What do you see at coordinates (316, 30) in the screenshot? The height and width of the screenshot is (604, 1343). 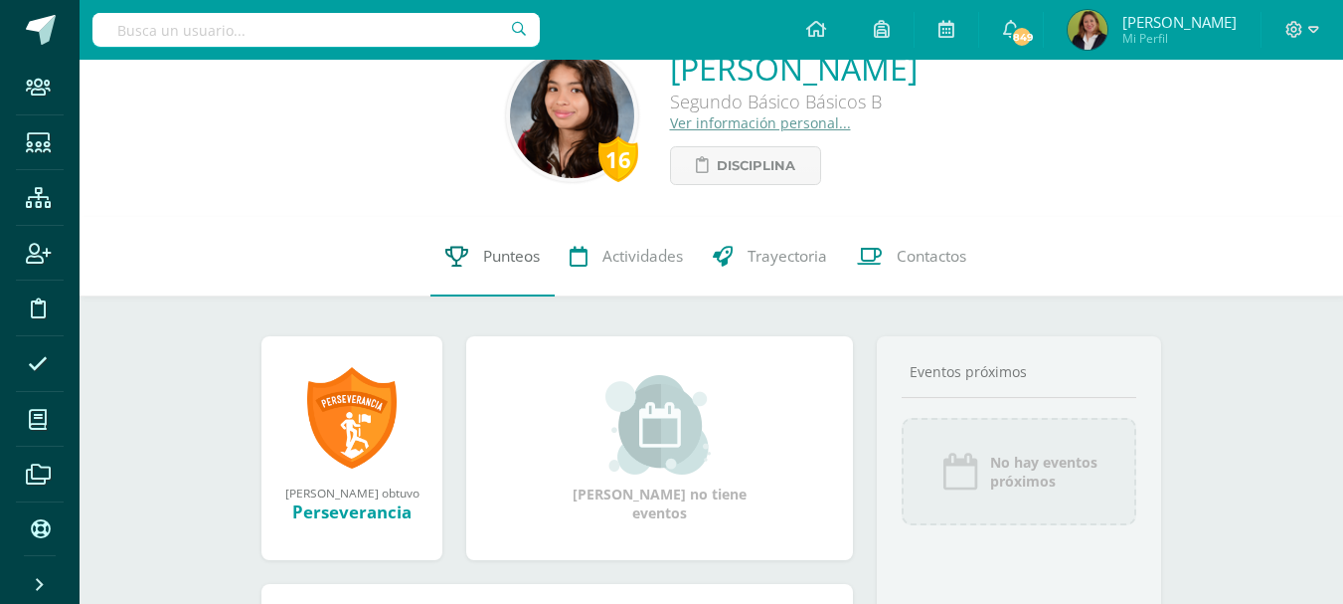 I see `input: Busca un usuario...` at bounding box center [316, 30].